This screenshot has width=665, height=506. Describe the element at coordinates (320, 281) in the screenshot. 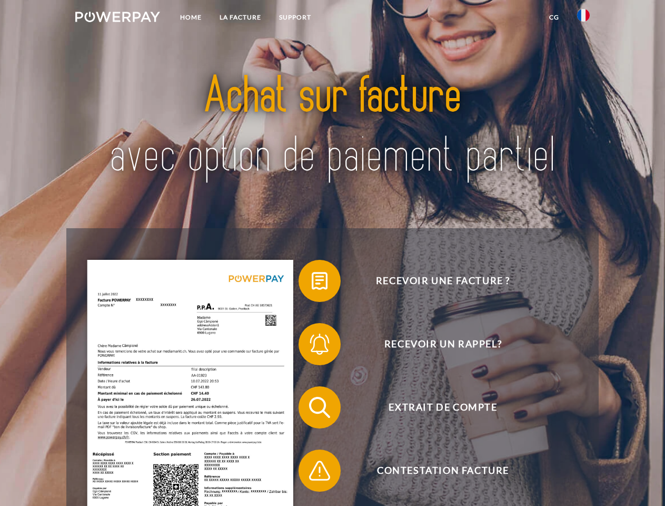

I see `img: qb_bill.svg` at that location.